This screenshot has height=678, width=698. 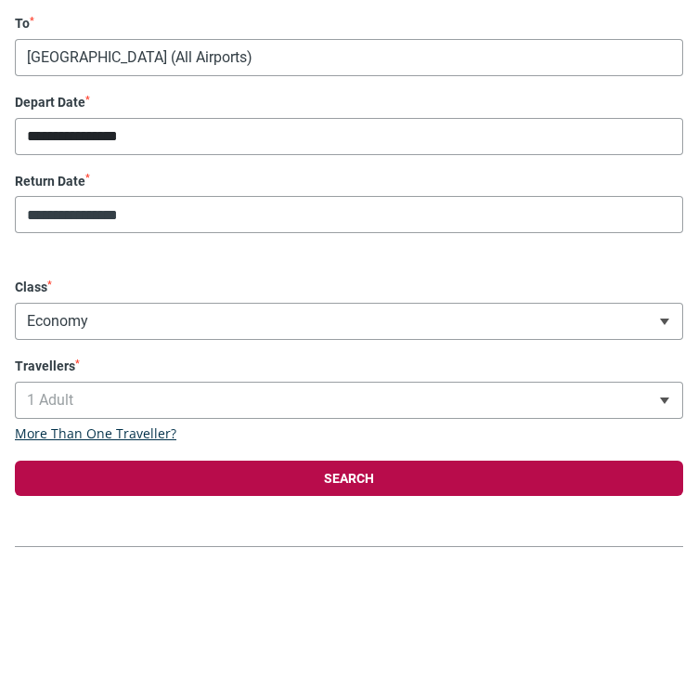 I want to click on a: More Than One Traveller?, so click(x=96, y=434).